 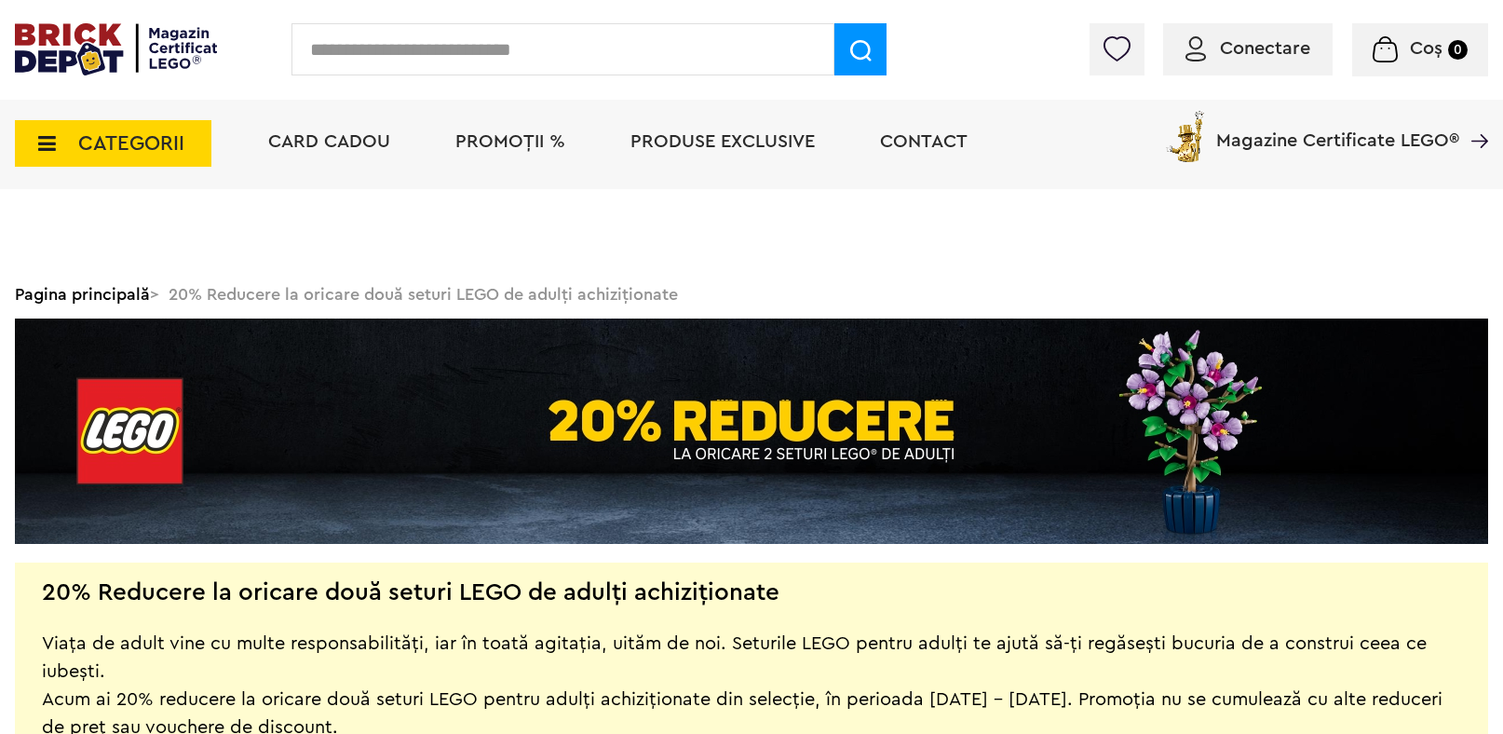 What do you see at coordinates (1473, 116) in the screenshot?
I see `a: Magazine Certificate LEGO®` at bounding box center [1473, 116].